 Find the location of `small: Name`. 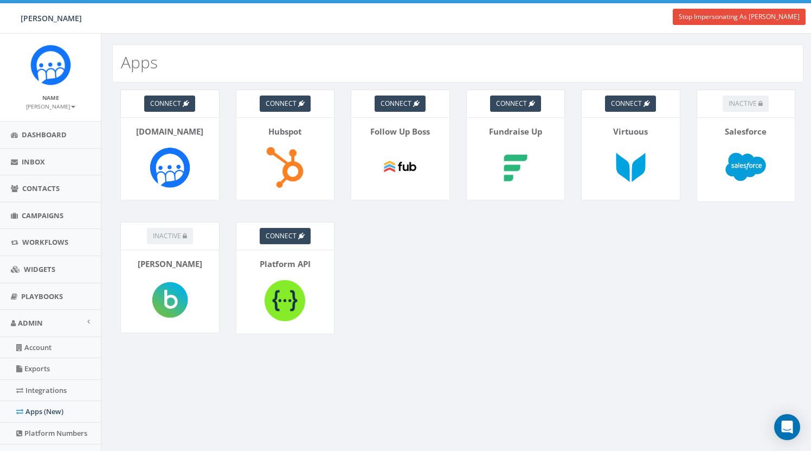

small: Name is located at coordinates (50, 98).